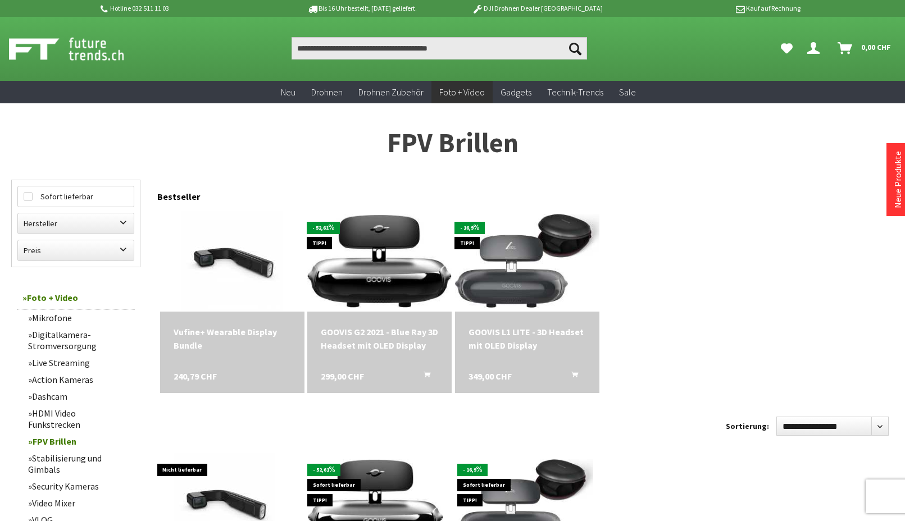 This screenshot has height=521, width=905. Describe the element at coordinates (391, 92) in the screenshot. I see `span: Drohnen Zubehör` at that location.